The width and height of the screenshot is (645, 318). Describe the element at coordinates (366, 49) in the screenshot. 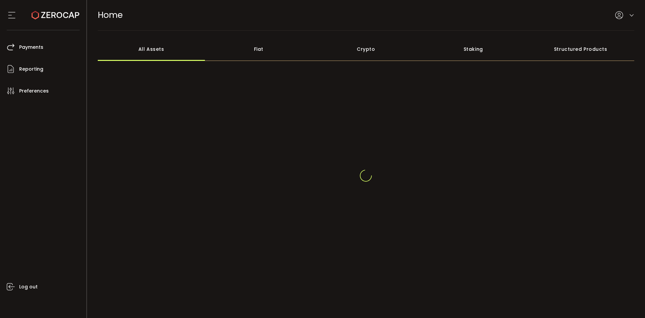

I see `div: Crypto` at that location.